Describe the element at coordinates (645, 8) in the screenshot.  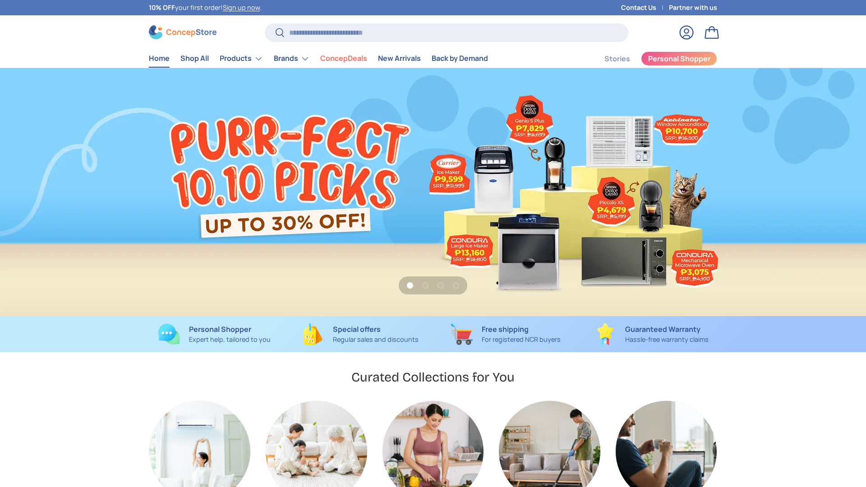
I see `a: Contact Us` at that location.